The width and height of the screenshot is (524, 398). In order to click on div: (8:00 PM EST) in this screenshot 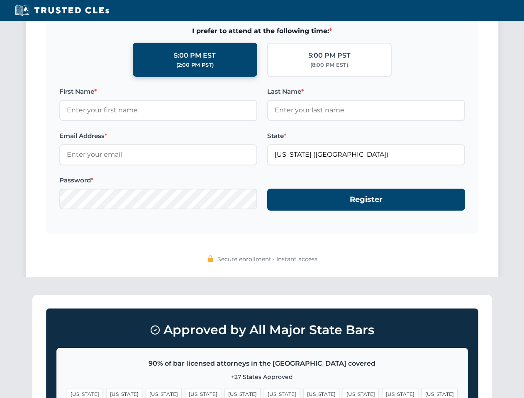, I will do `click(329, 65)`.